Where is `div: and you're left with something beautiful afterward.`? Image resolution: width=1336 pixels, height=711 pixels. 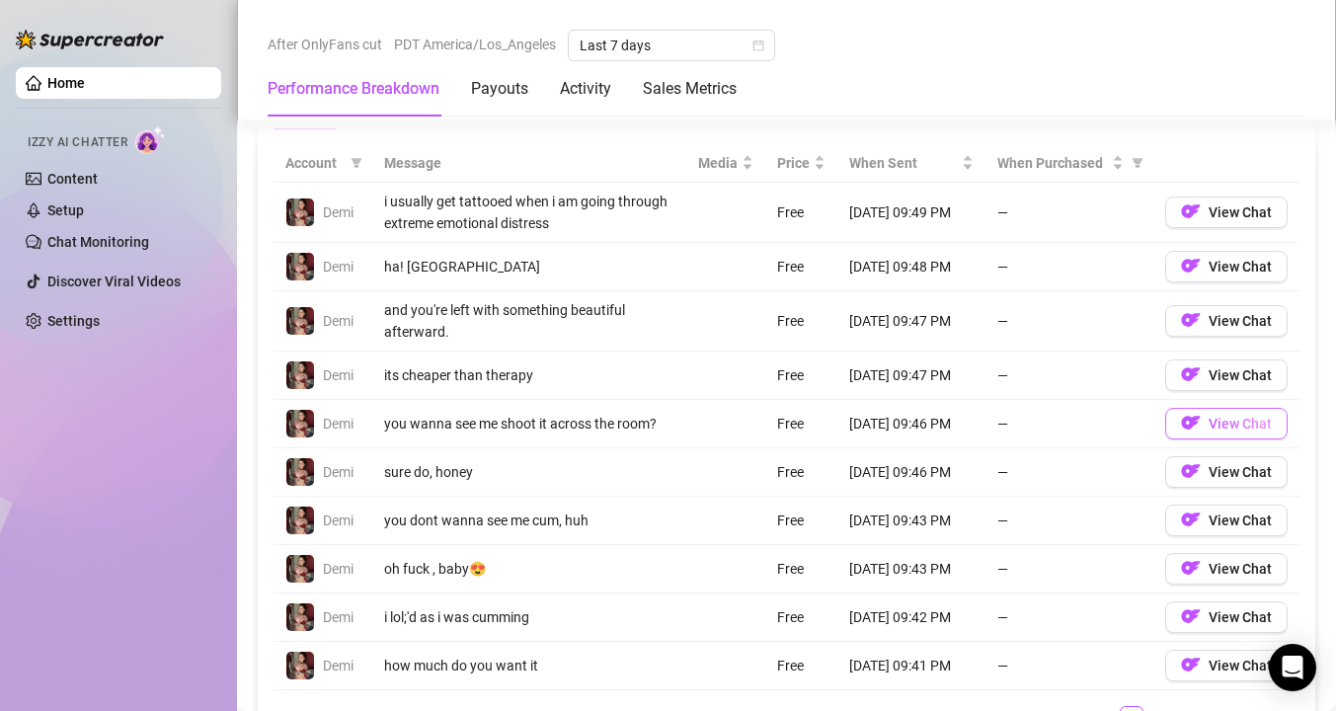
div: and you're left with something beautiful afterward. is located at coordinates (529, 321).